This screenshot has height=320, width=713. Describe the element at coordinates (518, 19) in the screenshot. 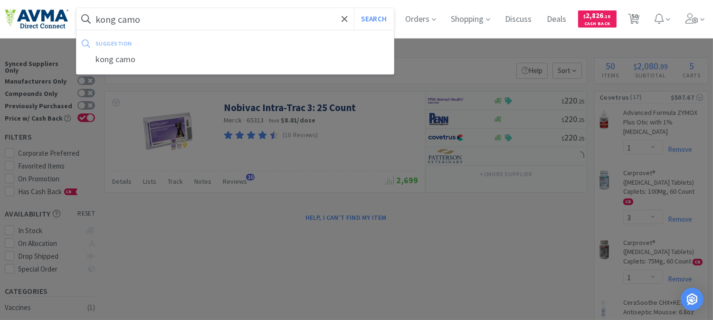

I see `a: Discuss` at that location.